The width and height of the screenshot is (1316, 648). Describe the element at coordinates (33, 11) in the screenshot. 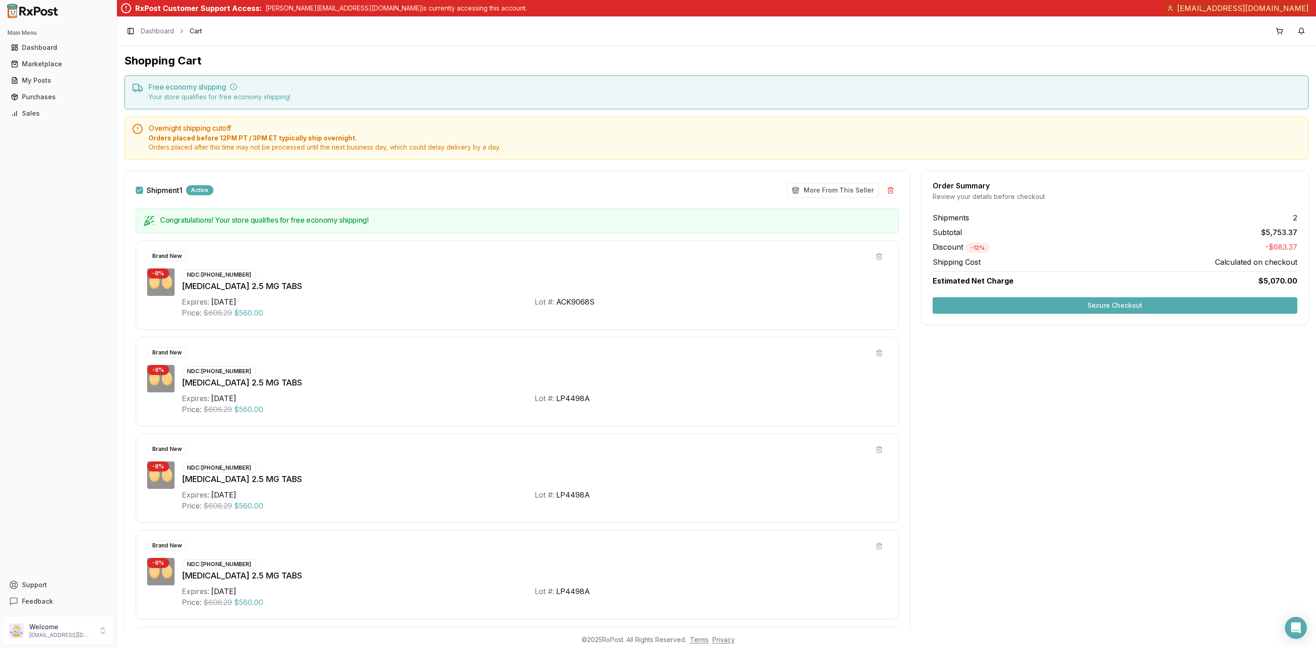

I see `img: RxPost Logo` at that location.